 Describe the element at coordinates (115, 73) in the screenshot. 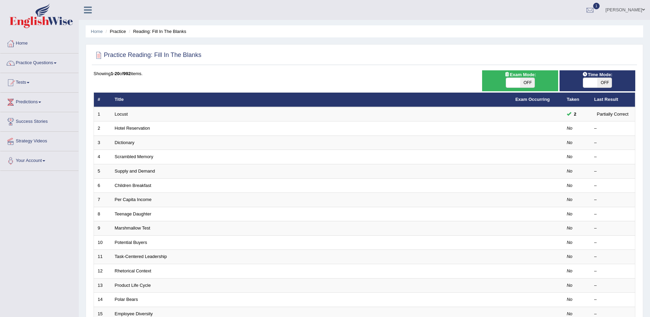

I see `b: 1-20` at that location.